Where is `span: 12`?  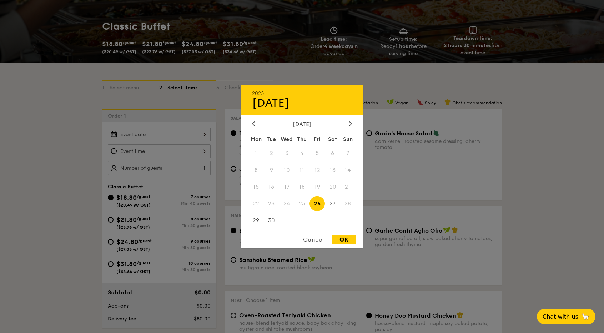 span: 12 is located at coordinates (317, 170).